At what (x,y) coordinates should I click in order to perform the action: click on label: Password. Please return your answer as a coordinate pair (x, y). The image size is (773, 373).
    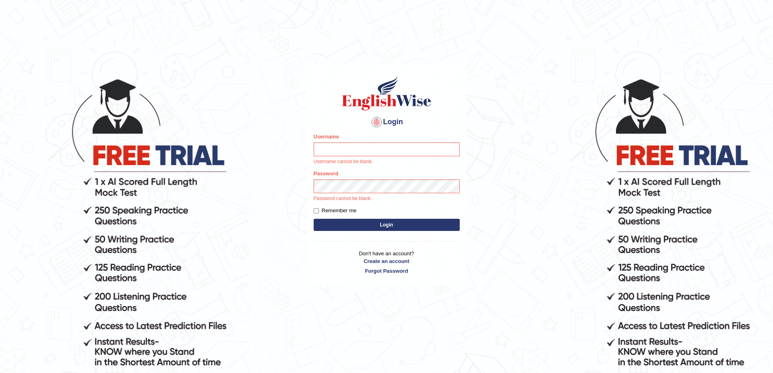
    Looking at the image, I should click on (326, 173).